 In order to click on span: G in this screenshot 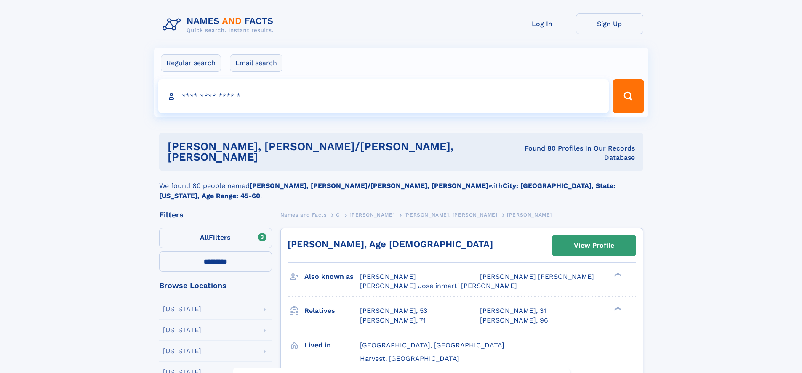, I will do `click(338, 215)`.